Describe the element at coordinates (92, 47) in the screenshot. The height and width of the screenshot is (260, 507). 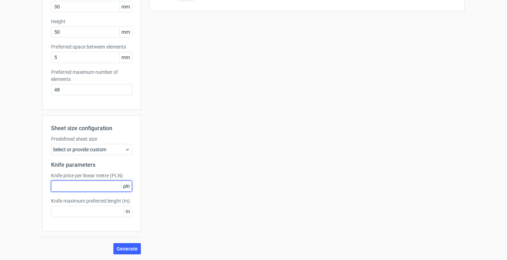
I see `label: Preferred space between elements` at that location.